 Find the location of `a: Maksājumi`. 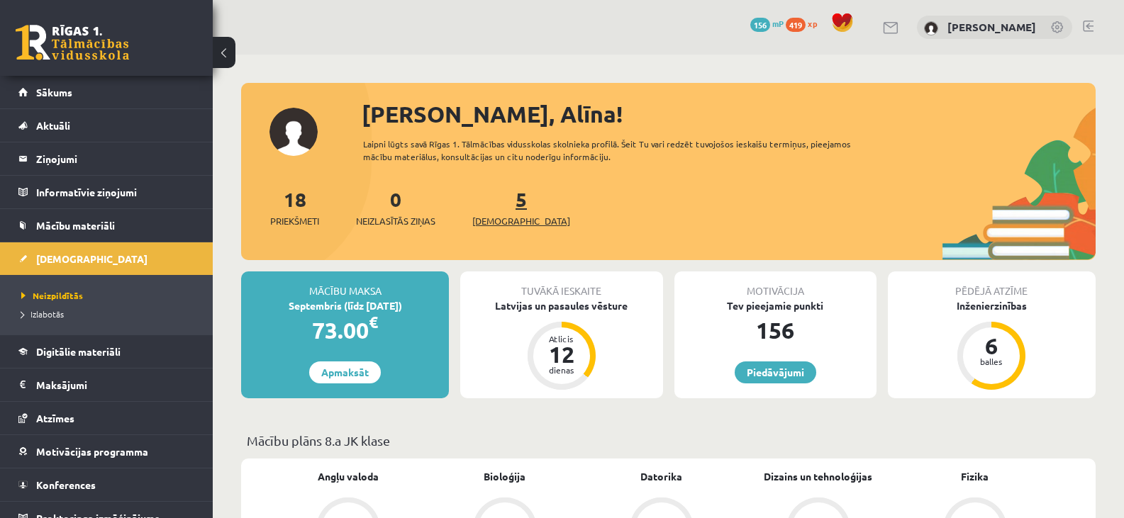

a: Maksājumi is located at coordinates (106, 385).